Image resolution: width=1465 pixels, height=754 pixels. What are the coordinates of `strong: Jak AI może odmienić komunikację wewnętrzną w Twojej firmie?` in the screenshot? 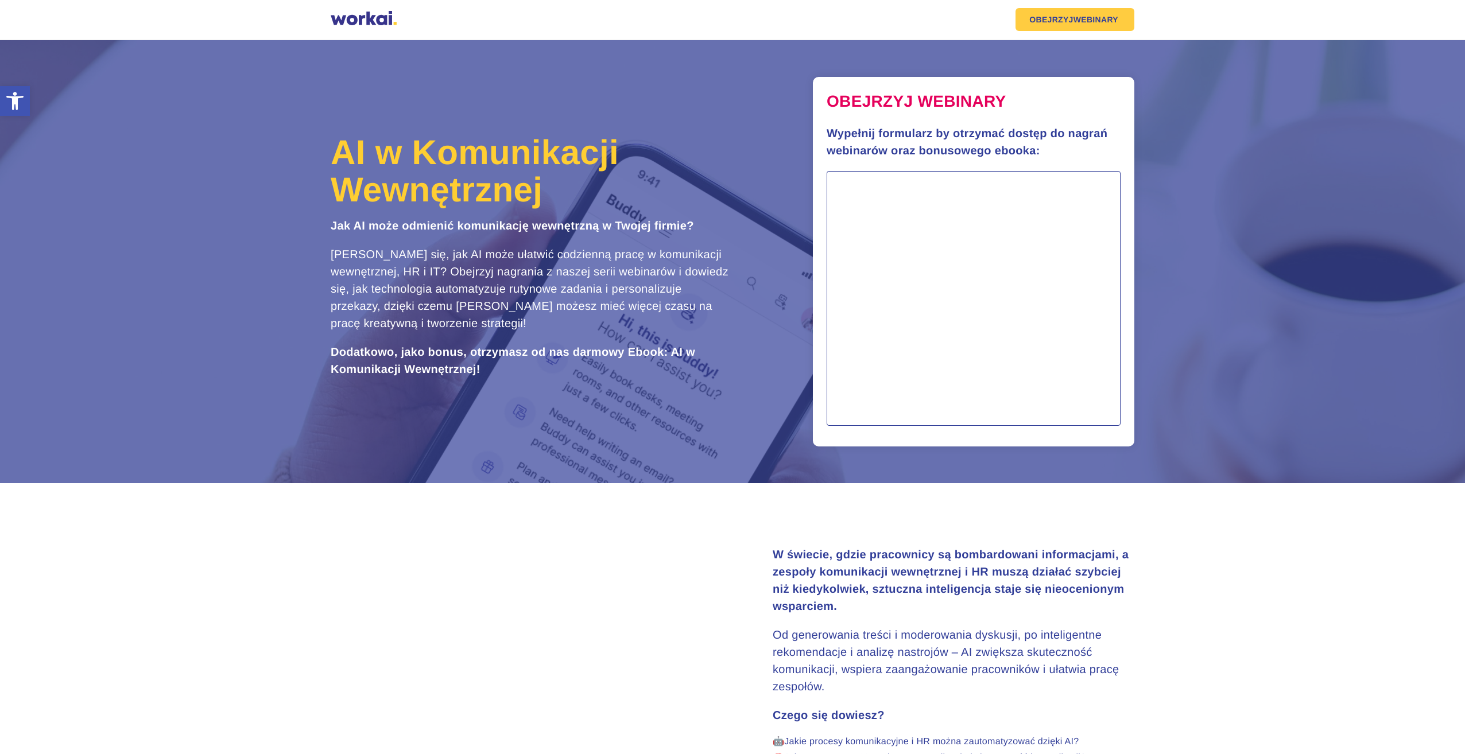 It's located at (512, 226).